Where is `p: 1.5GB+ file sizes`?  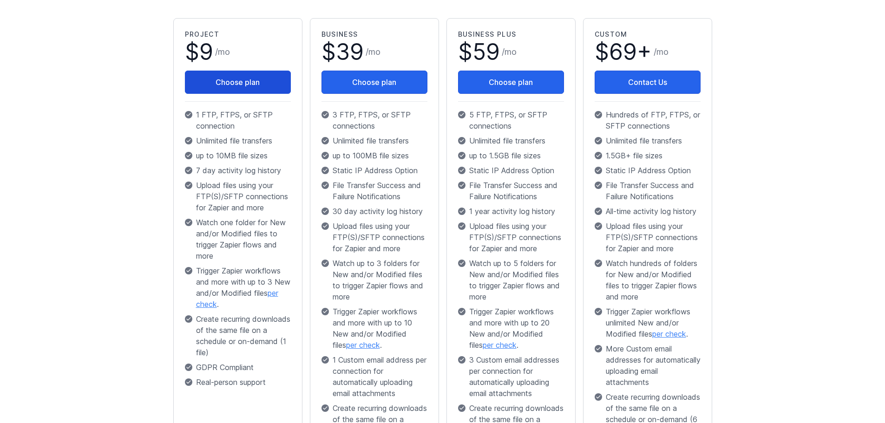 p: 1.5GB+ file sizes is located at coordinates (647, 156).